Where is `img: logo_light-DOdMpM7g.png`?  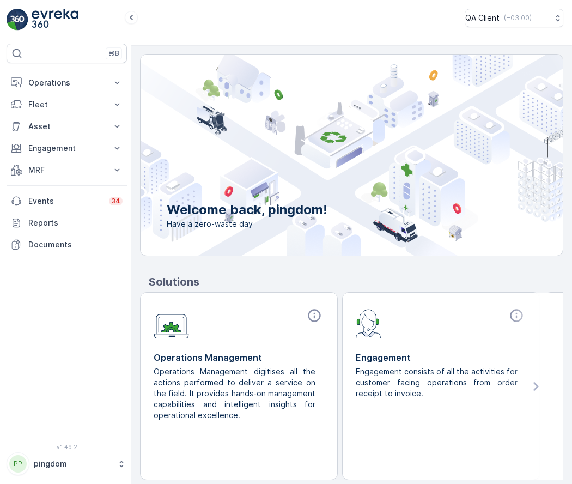
img: logo_light-DOdMpM7g.png is located at coordinates (55, 20).